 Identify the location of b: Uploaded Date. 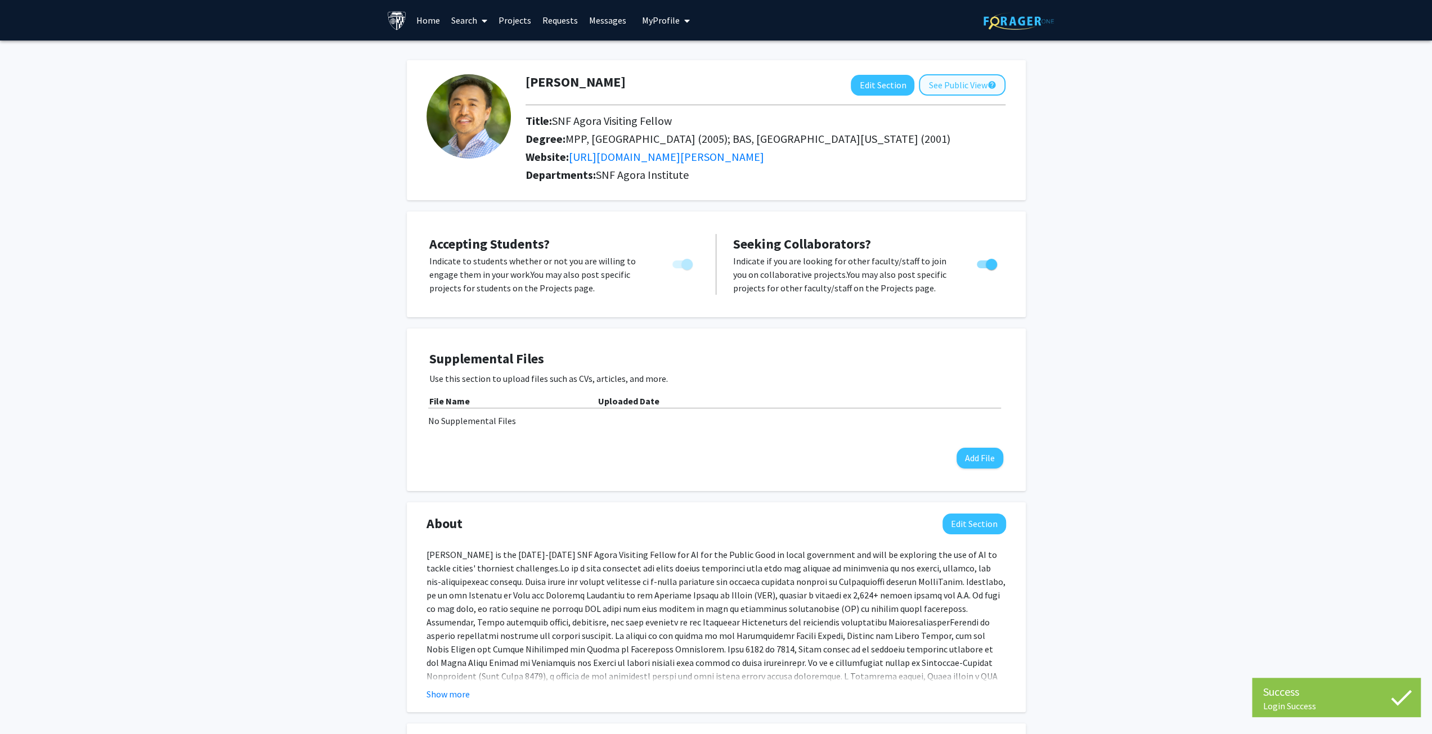
(628, 401).